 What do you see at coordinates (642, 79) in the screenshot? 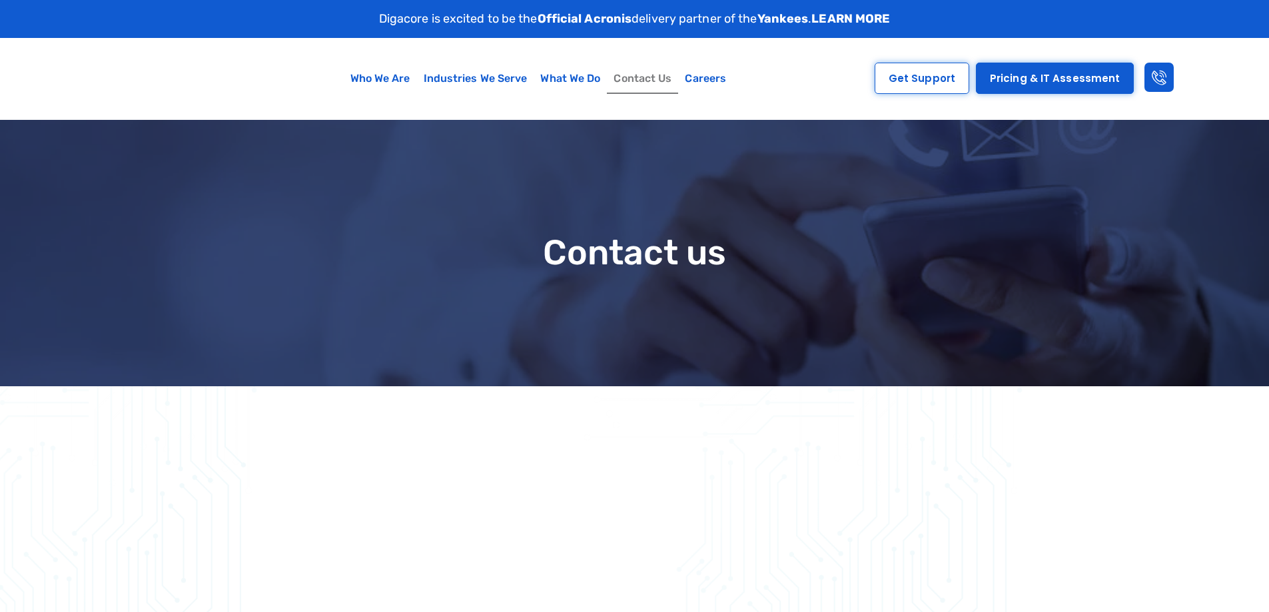
I see `a: Contact Us` at bounding box center [642, 79].